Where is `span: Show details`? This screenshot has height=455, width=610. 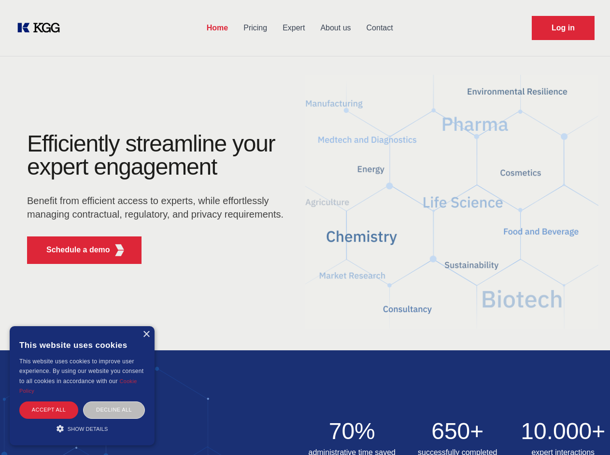 span: Show details is located at coordinates (88, 429).